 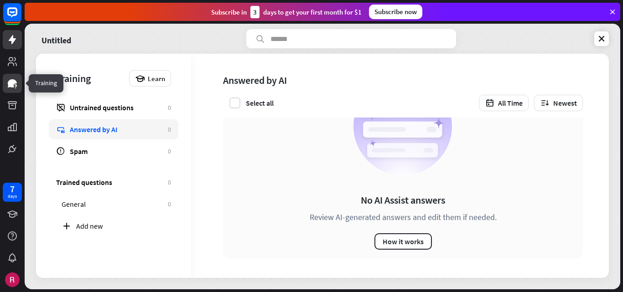 What do you see at coordinates (403, 217) in the screenshot?
I see `div: Review AI-generated answers and edit them if needed.` at bounding box center [403, 217].